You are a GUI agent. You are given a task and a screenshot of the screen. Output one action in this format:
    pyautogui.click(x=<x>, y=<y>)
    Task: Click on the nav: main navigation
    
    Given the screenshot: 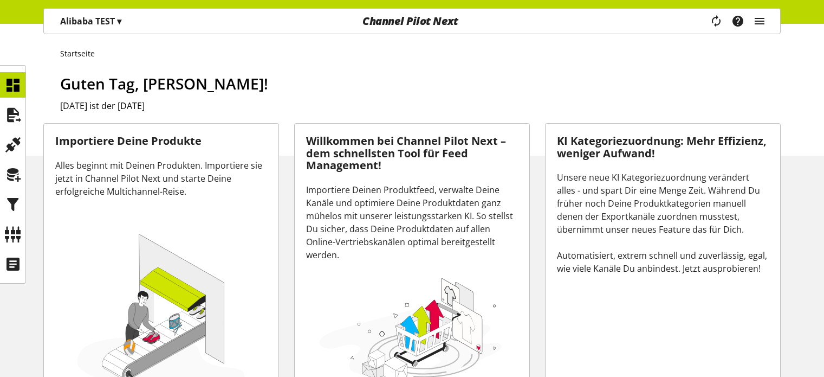 What is the action you would take?
    pyautogui.click(x=412, y=21)
    